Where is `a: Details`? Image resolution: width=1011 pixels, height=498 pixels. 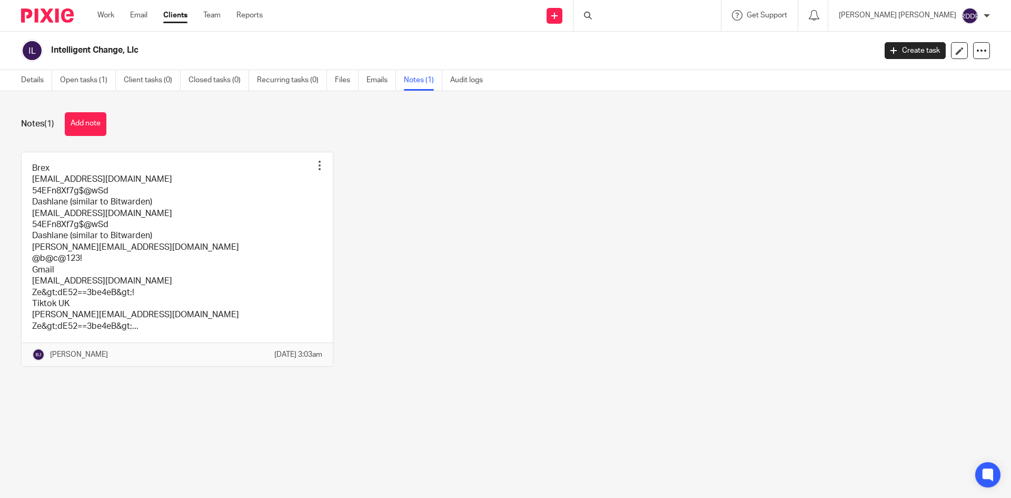 a: Details is located at coordinates (36, 80).